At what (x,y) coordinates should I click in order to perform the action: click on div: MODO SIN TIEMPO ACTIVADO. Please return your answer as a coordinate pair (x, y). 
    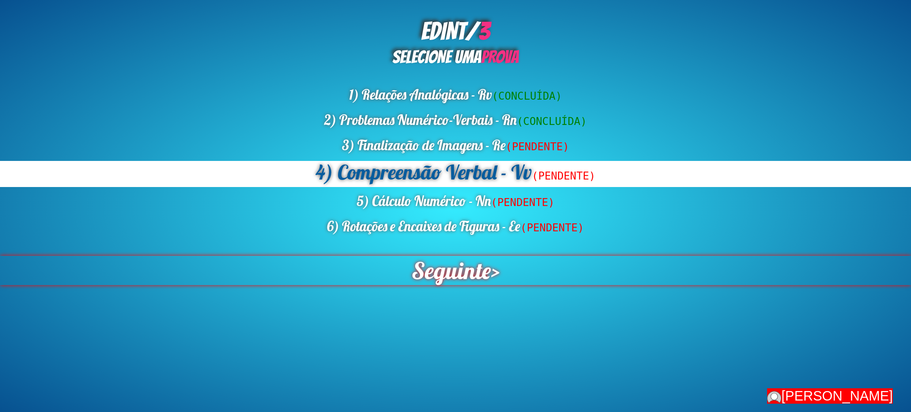
    Looking at the image, I should click on (830, 396).